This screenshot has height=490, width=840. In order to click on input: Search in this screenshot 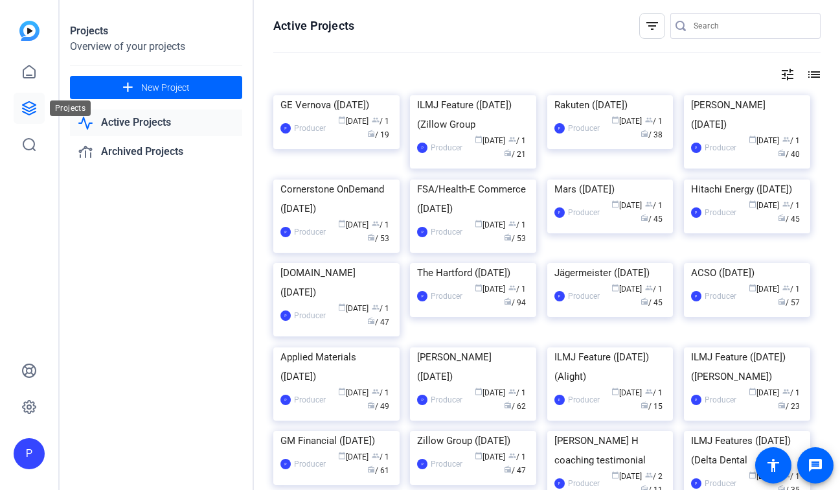, I will do `click(752, 26)`.